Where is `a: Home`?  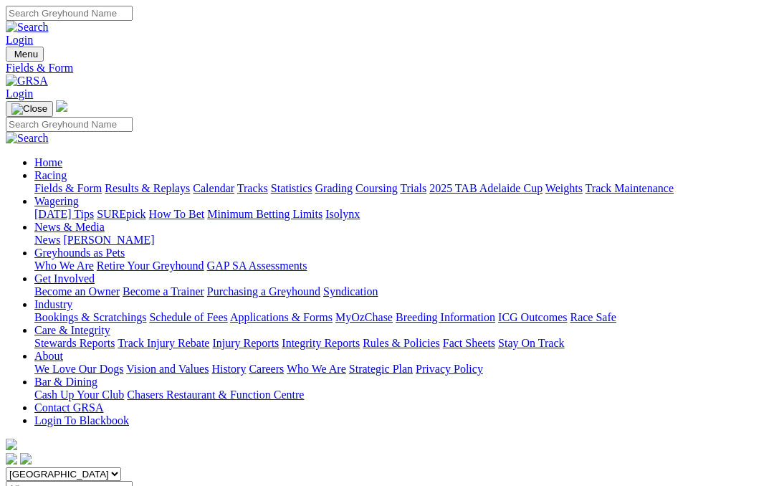
a: Home is located at coordinates (48, 162).